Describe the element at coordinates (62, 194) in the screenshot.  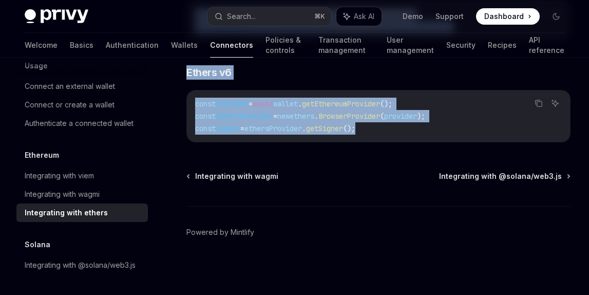
I see `div: Integrating with wagmi` at that location.